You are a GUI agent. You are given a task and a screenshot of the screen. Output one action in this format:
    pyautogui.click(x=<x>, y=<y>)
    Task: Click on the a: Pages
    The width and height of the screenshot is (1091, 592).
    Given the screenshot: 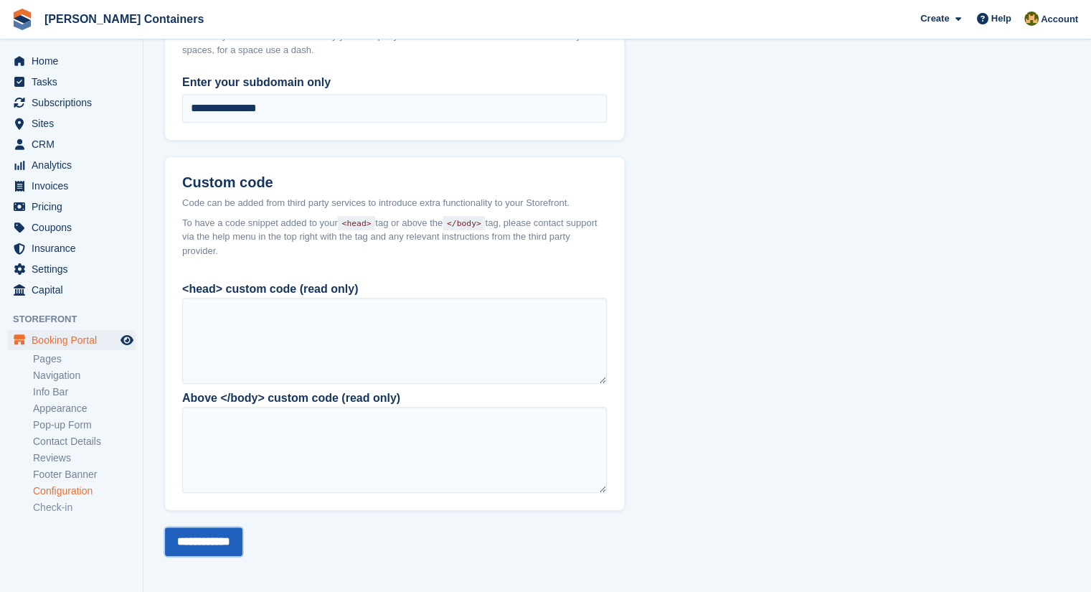 What is the action you would take?
    pyautogui.click(x=84, y=359)
    